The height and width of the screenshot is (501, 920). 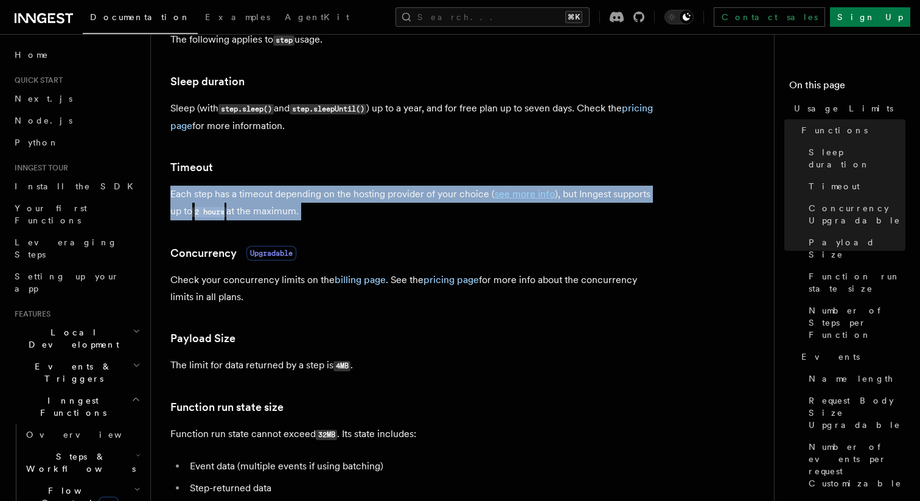 What do you see at coordinates (854, 378) in the screenshot?
I see `a: Name length` at bounding box center [854, 378].